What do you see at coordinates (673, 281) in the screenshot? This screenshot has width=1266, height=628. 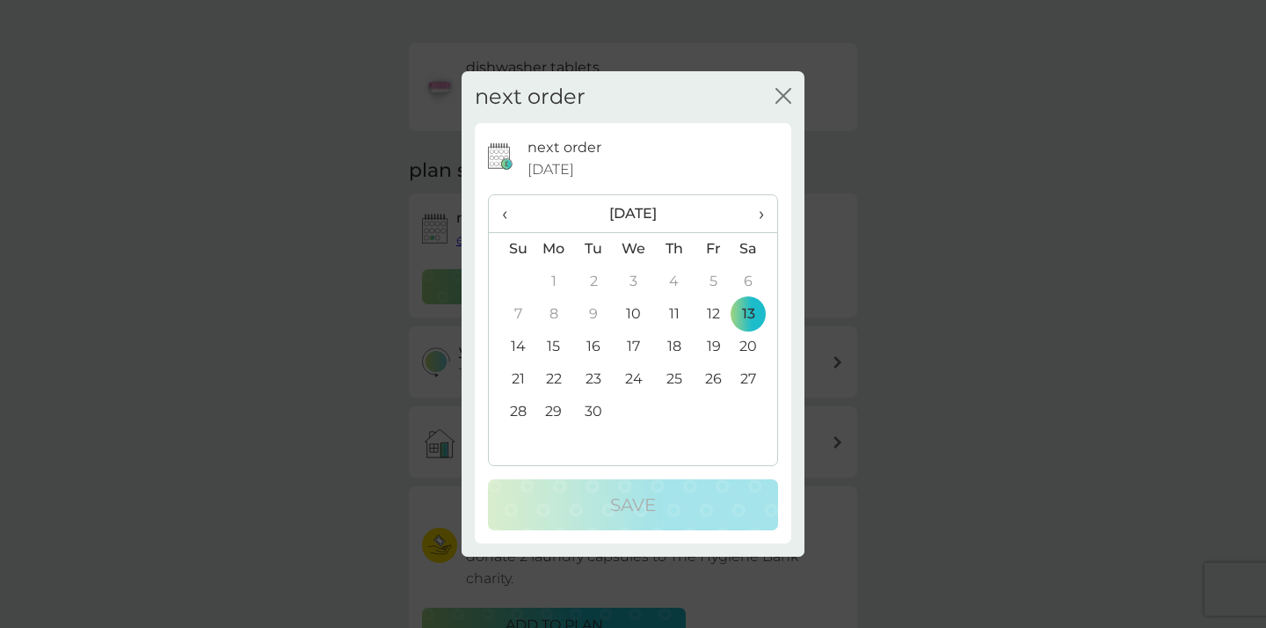 I see `td: 4` at bounding box center [673, 281].